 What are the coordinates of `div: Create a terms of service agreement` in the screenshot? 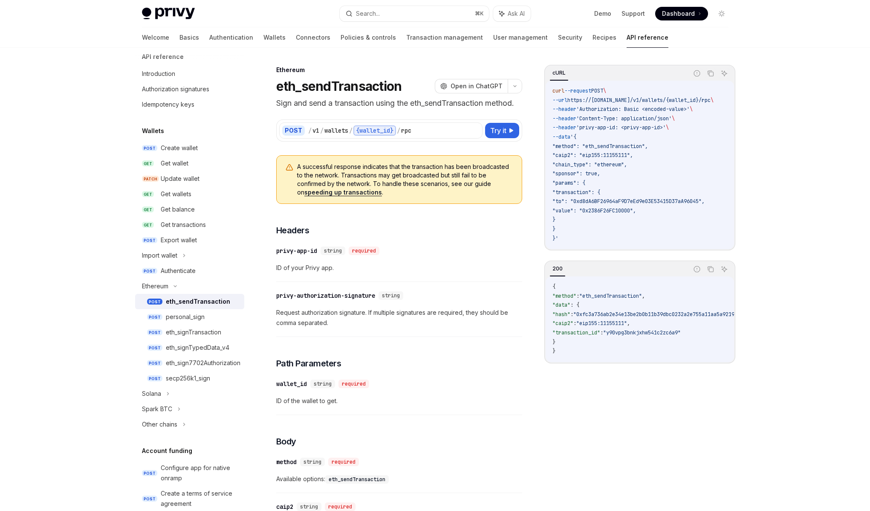 It's located at (200, 498).